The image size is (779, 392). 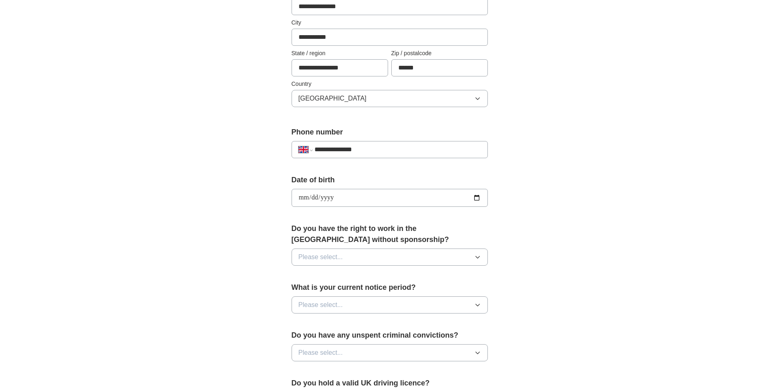 What do you see at coordinates (390, 22) in the screenshot?
I see `label: City` at bounding box center [390, 22].